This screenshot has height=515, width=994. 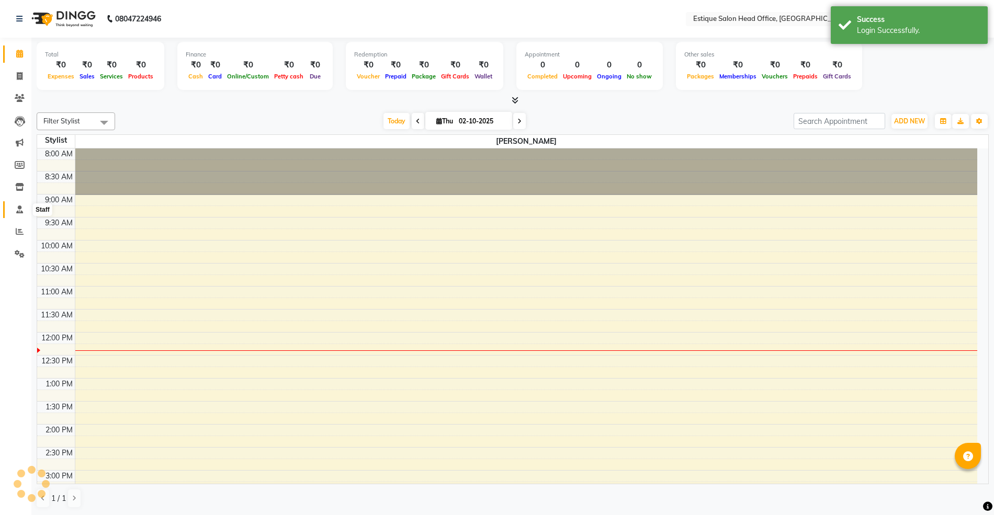 I want to click on input: 2025-10-02, so click(x=482, y=121).